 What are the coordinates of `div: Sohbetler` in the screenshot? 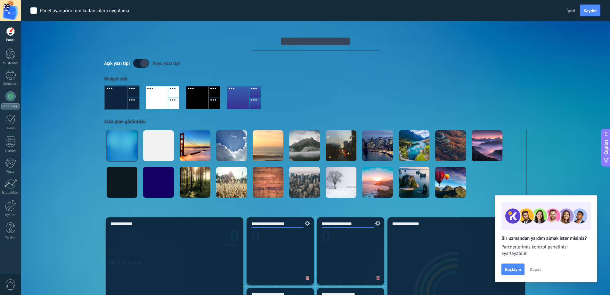 It's located at (11, 84).